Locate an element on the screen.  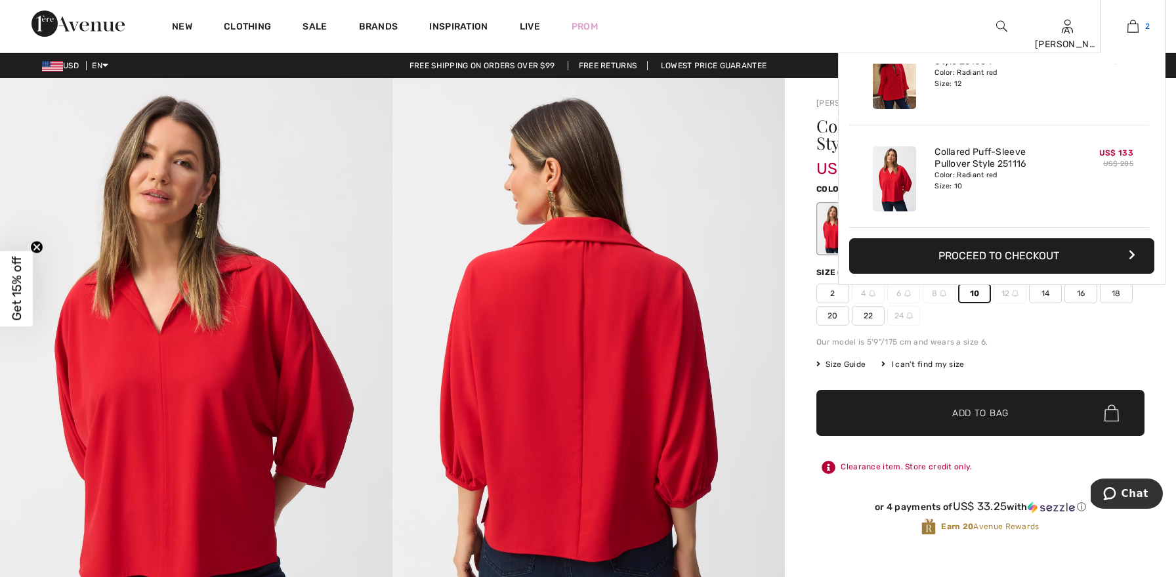
strong: Earn 20 is located at coordinates (957, 526).